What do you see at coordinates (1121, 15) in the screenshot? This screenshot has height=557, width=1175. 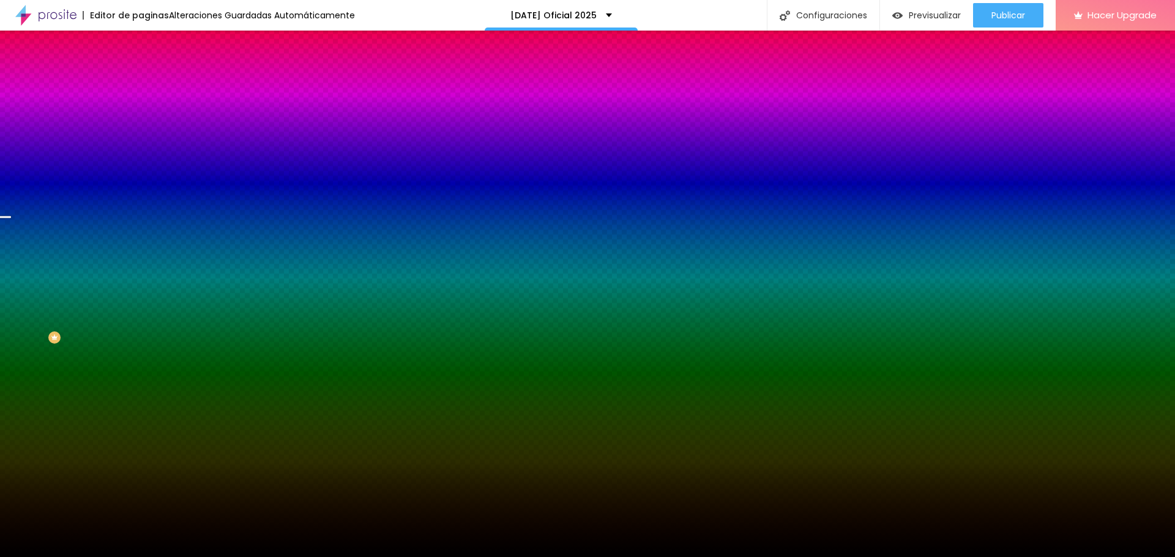 I see `span: Hacer Upgrade` at bounding box center [1121, 15].